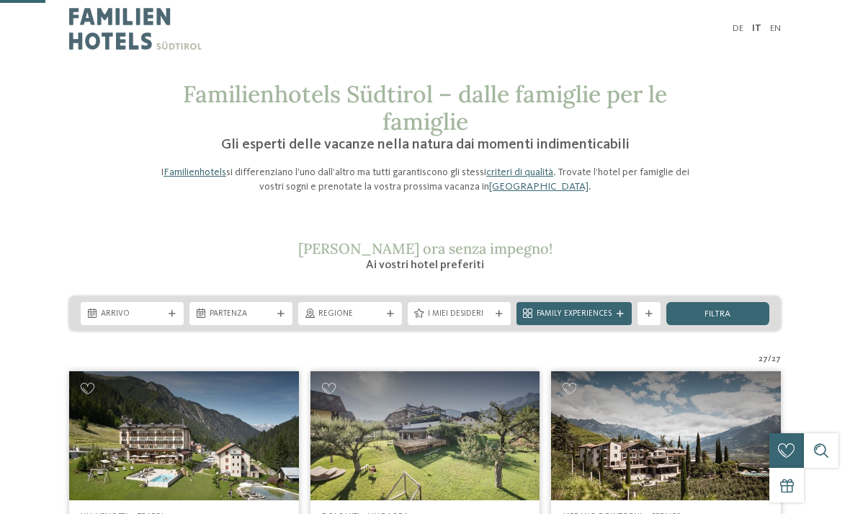 The width and height of the screenshot is (850, 514). I want to click on span: Regione, so click(350, 314).